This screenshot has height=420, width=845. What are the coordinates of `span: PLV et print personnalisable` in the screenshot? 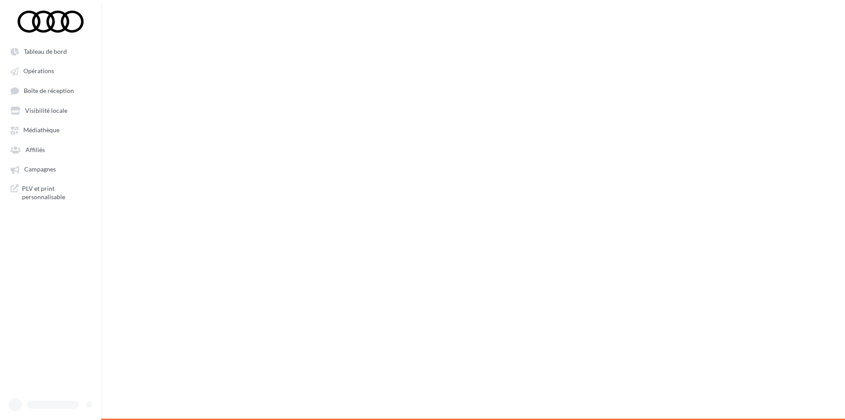 It's located at (56, 192).